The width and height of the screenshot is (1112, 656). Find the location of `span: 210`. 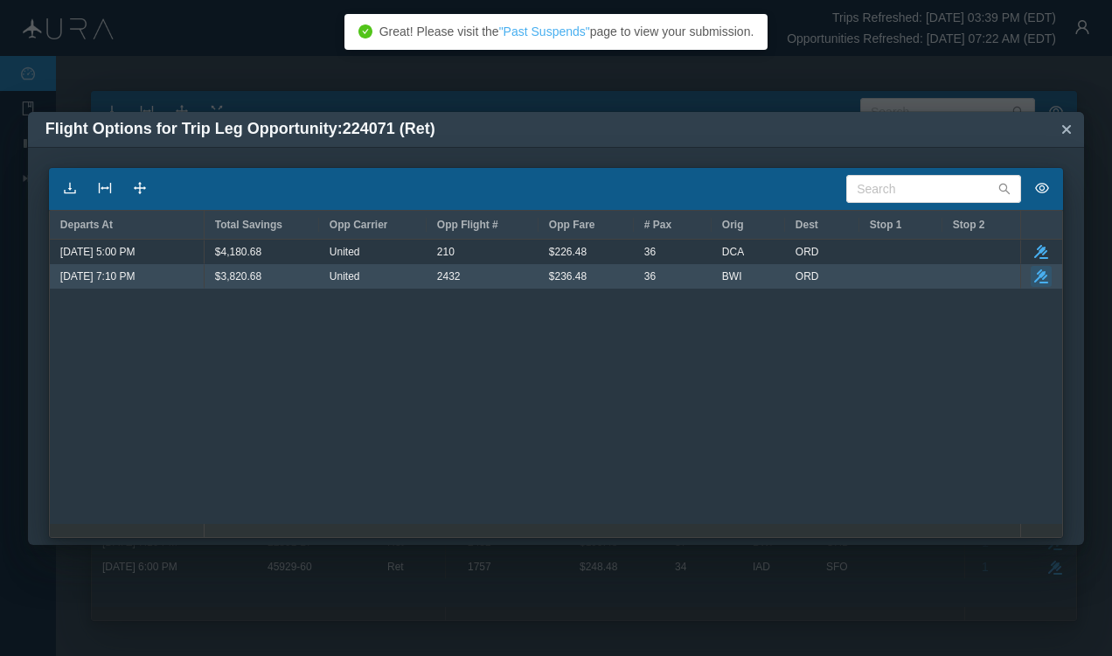

span: 210 is located at coordinates (446, 252).